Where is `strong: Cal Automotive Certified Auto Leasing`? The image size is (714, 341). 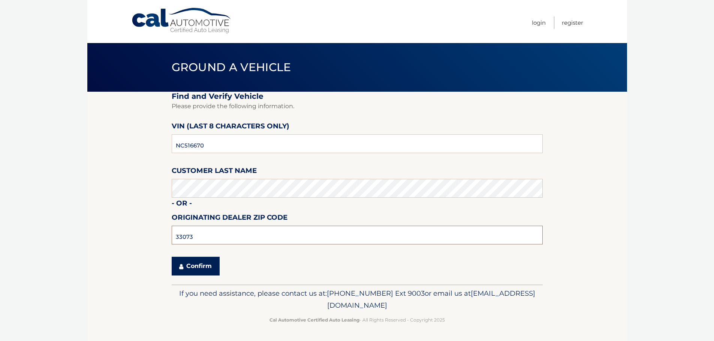
strong: Cal Automotive Certified Auto Leasing is located at coordinates (314, 320).